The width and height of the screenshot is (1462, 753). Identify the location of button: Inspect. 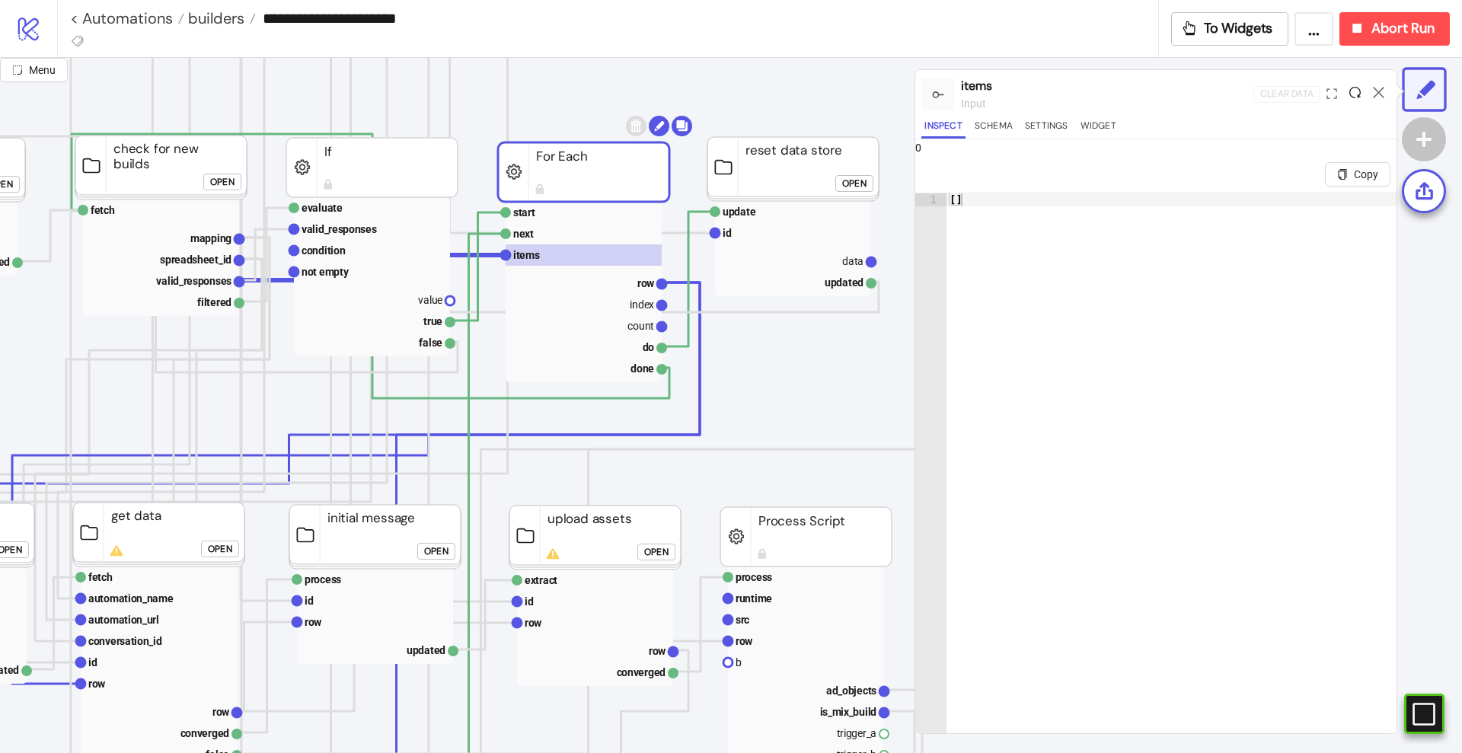
(943, 128).